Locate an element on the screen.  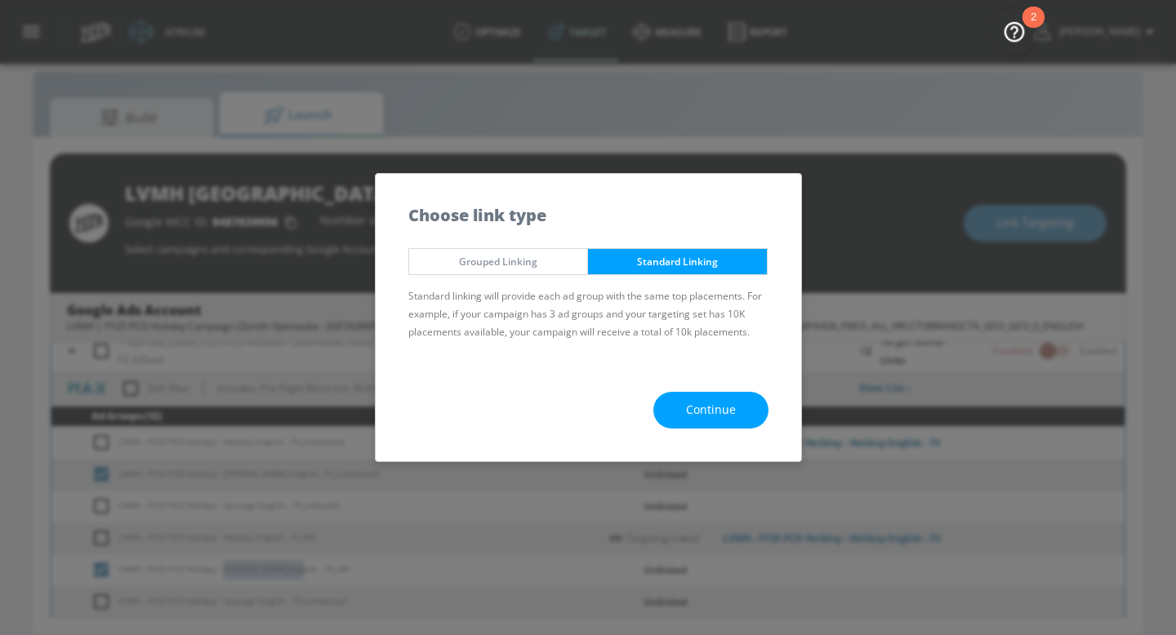
p: Standard linking will provide each ad group with the same top placements. For example, if your ca... is located at coordinates (588, 314).